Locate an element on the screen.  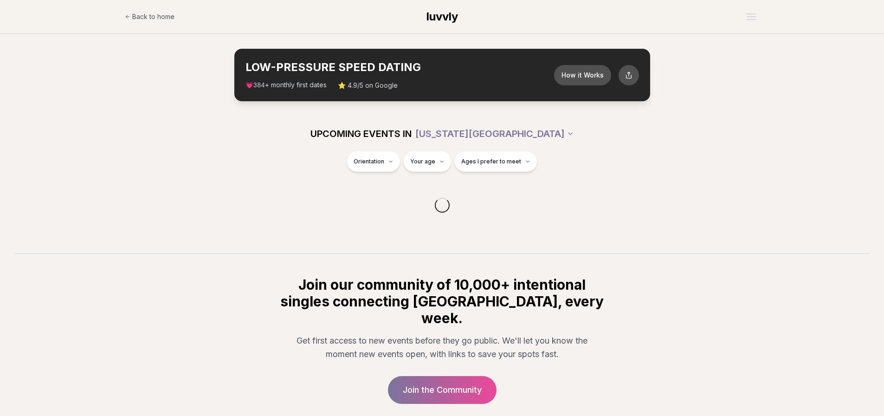
span: Your age is located at coordinates (423, 161).